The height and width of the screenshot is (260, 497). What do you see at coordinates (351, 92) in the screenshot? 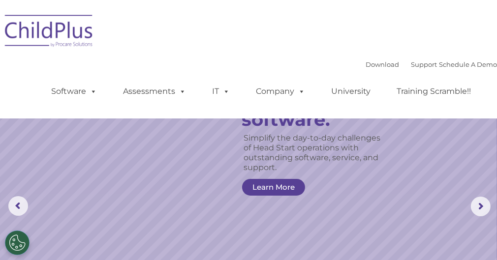
I see `a: University` at bounding box center [351, 92].